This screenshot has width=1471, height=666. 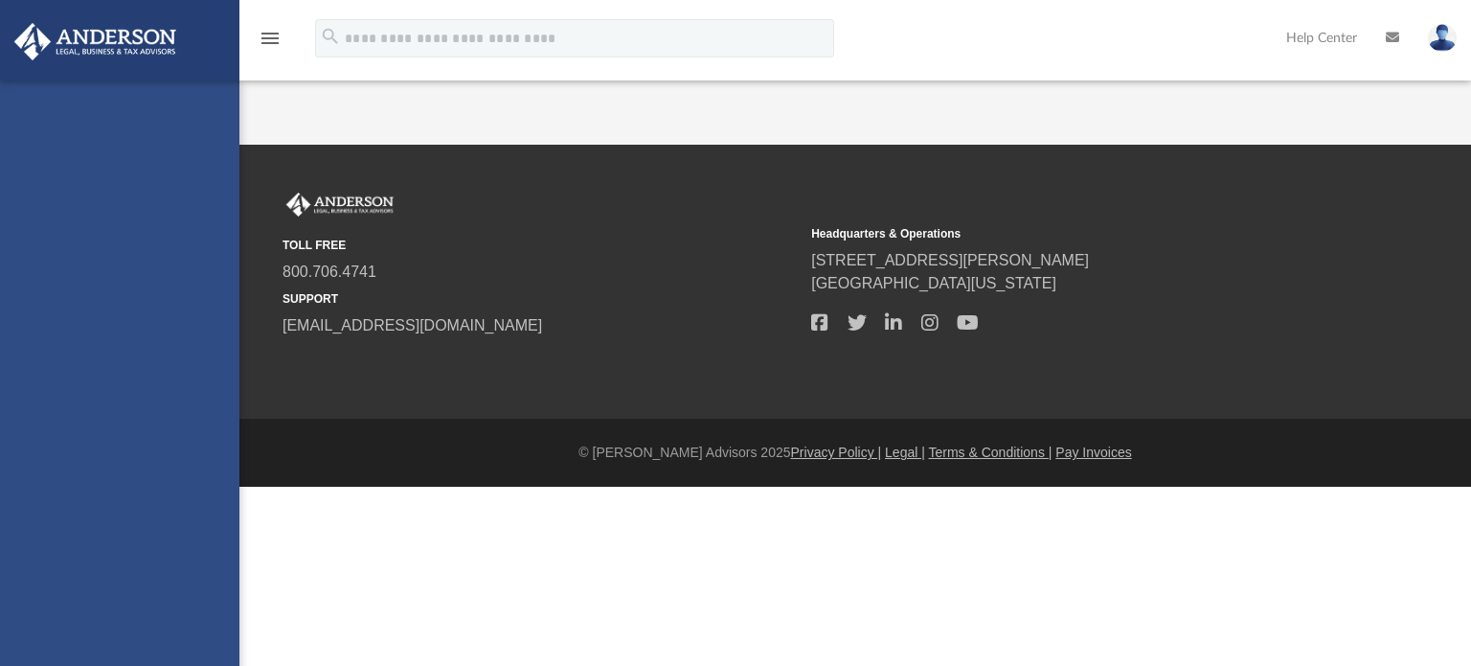 I want to click on i: menu, so click(x=270, y=38).